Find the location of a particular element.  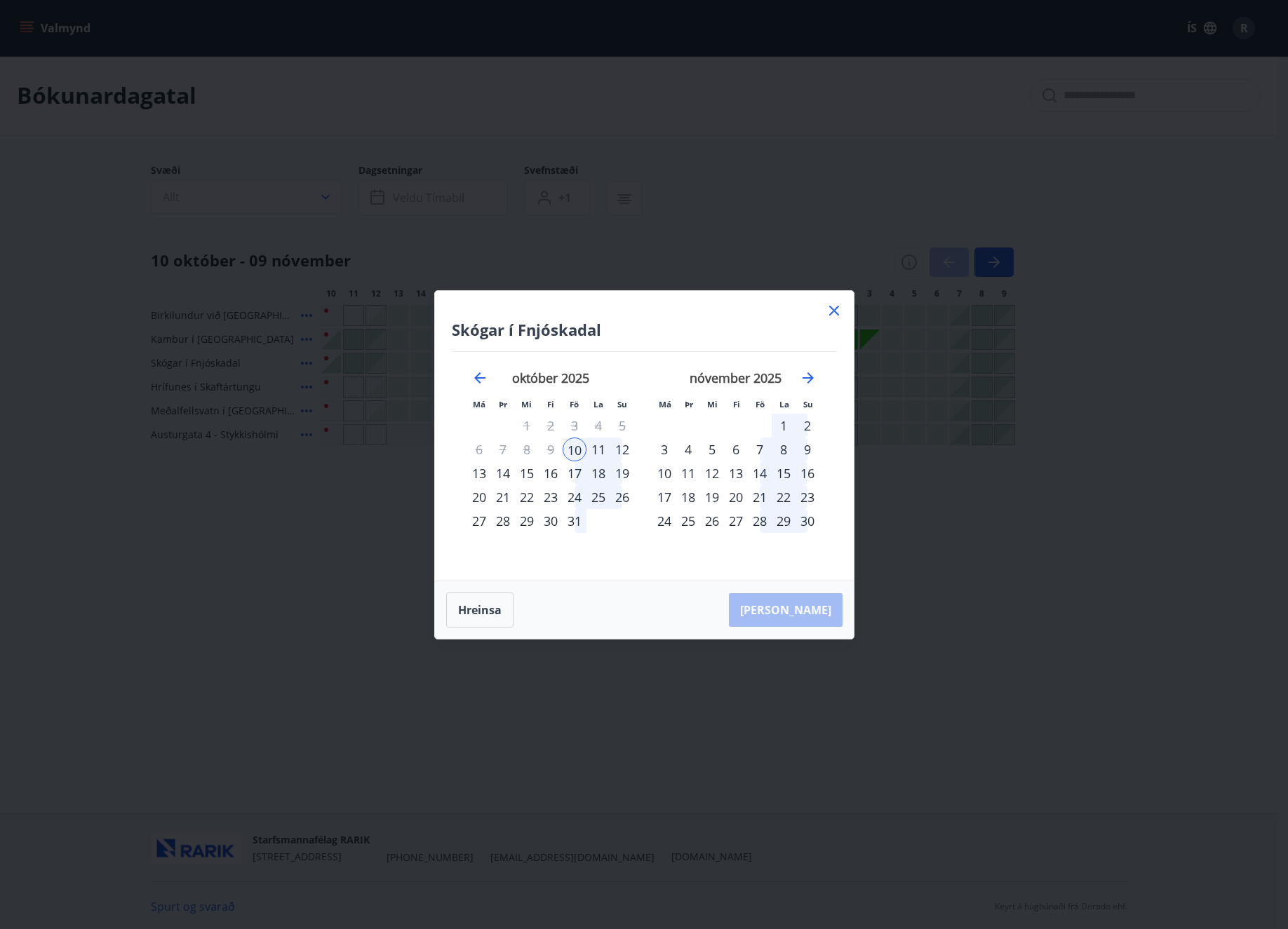

small: Su is located at coordinates (808, 404).